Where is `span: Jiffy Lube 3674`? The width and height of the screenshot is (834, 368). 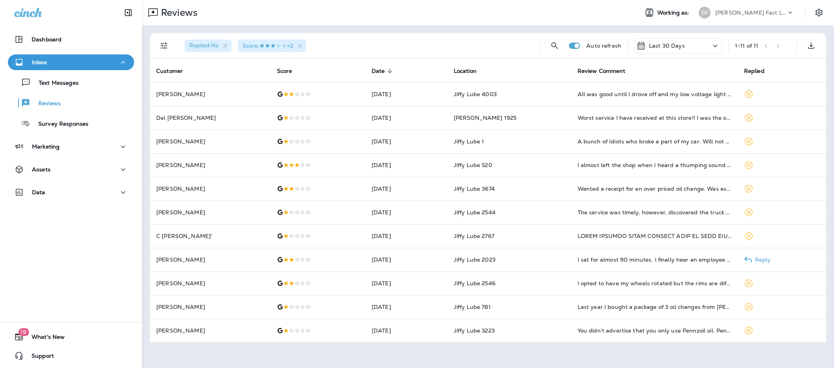
span: Jiffy Lube 3674 is located at coordinates (474, 189).